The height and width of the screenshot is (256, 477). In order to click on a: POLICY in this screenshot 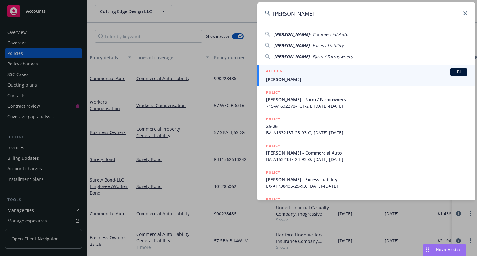, I will do `click(366, 206)`.